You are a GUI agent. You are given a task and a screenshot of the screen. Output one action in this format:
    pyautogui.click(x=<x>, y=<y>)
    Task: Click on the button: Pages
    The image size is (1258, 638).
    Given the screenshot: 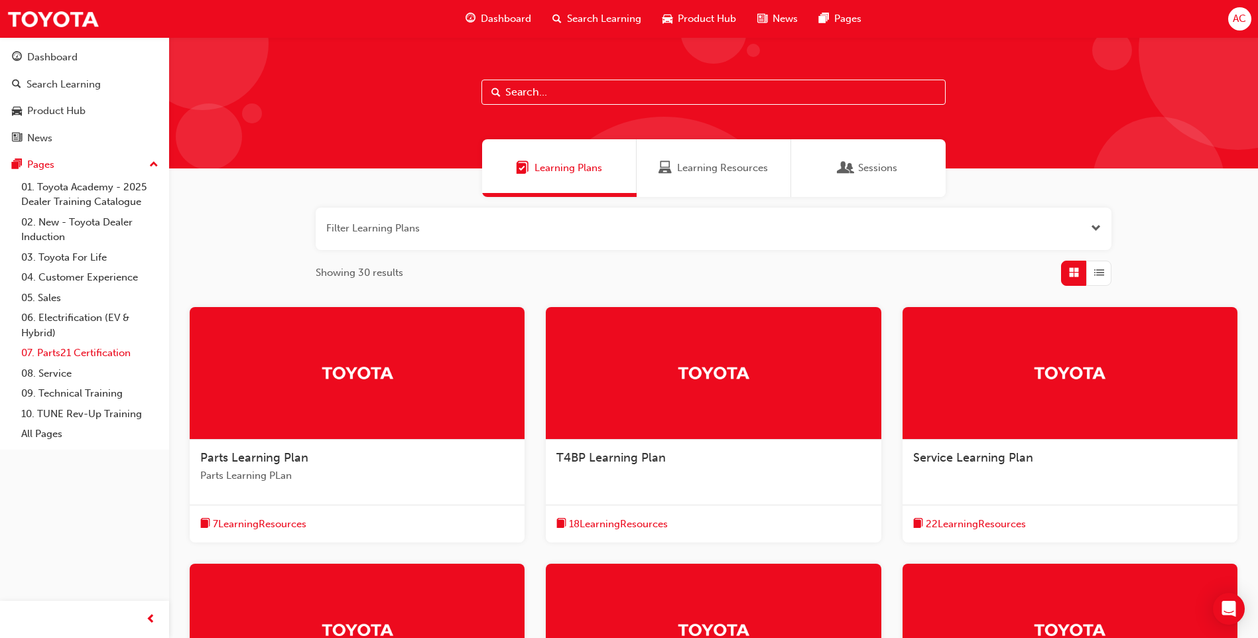 What is the action you would take?
    pyautogui.click(x=84, y=165)
    